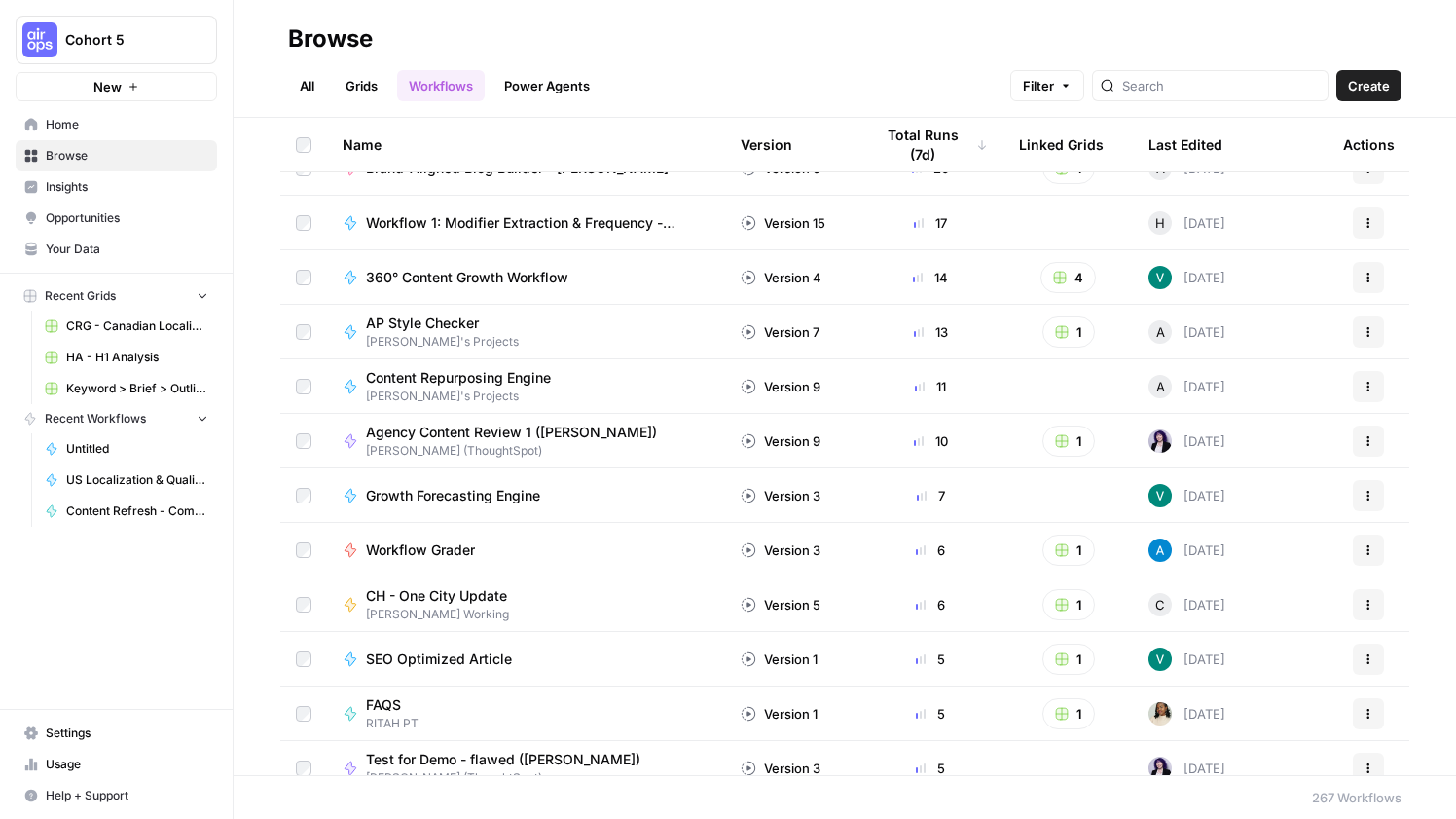  Describe the element at coordinates (1038, 86) in the screenshot. I see `span: Filter` at that location.